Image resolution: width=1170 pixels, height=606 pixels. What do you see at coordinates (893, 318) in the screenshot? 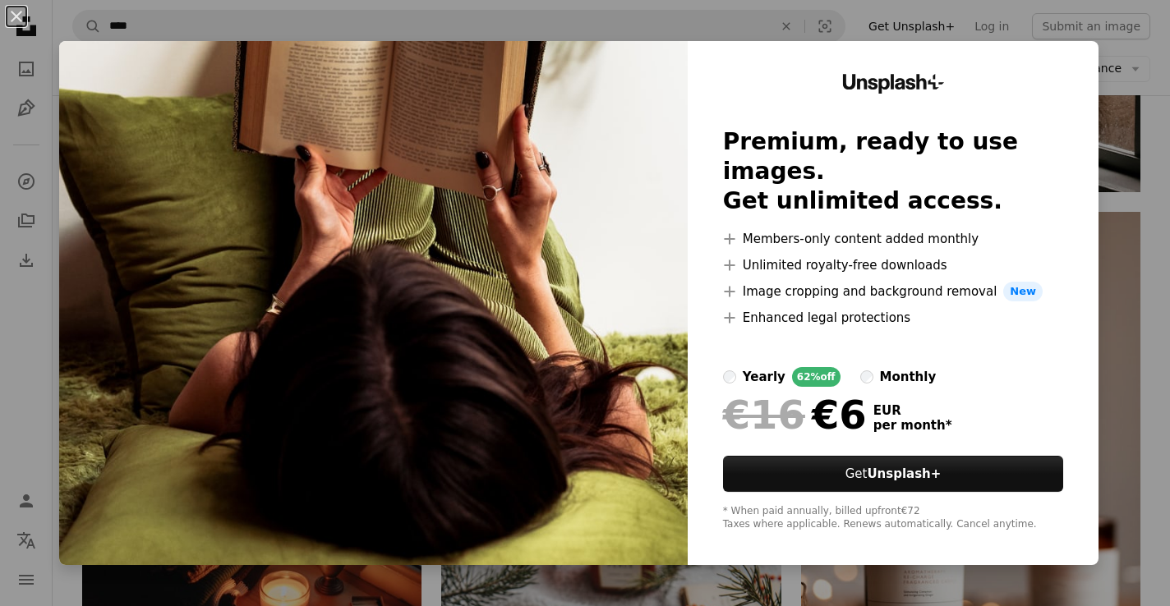
I see `li: Enhanced legal protections` at bounding box center [893, 318].